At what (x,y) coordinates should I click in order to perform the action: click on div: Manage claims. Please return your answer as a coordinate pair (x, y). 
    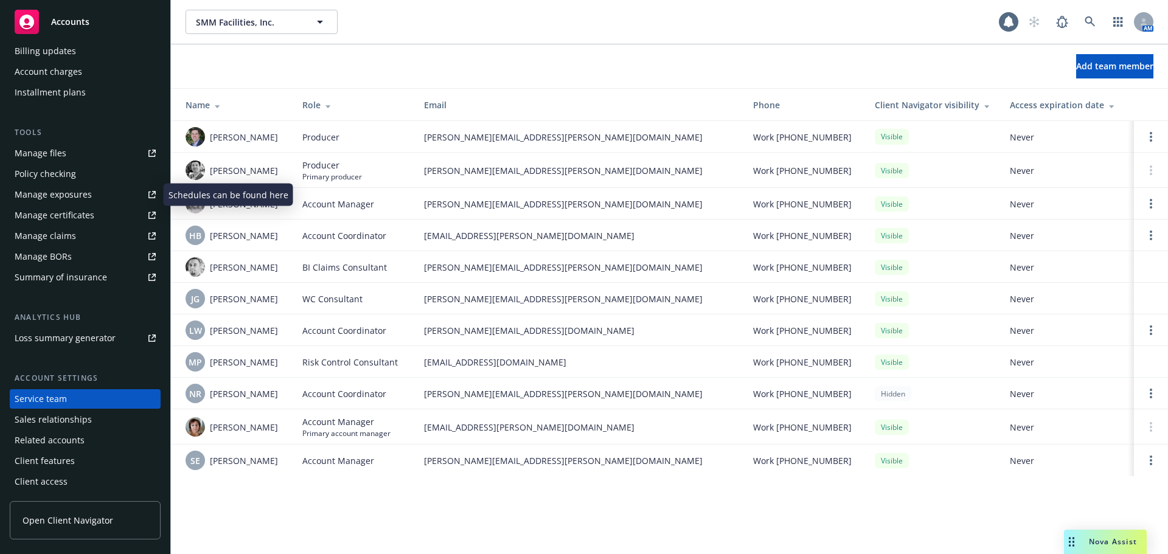
    Looking at the image, I should click on (45, 236).